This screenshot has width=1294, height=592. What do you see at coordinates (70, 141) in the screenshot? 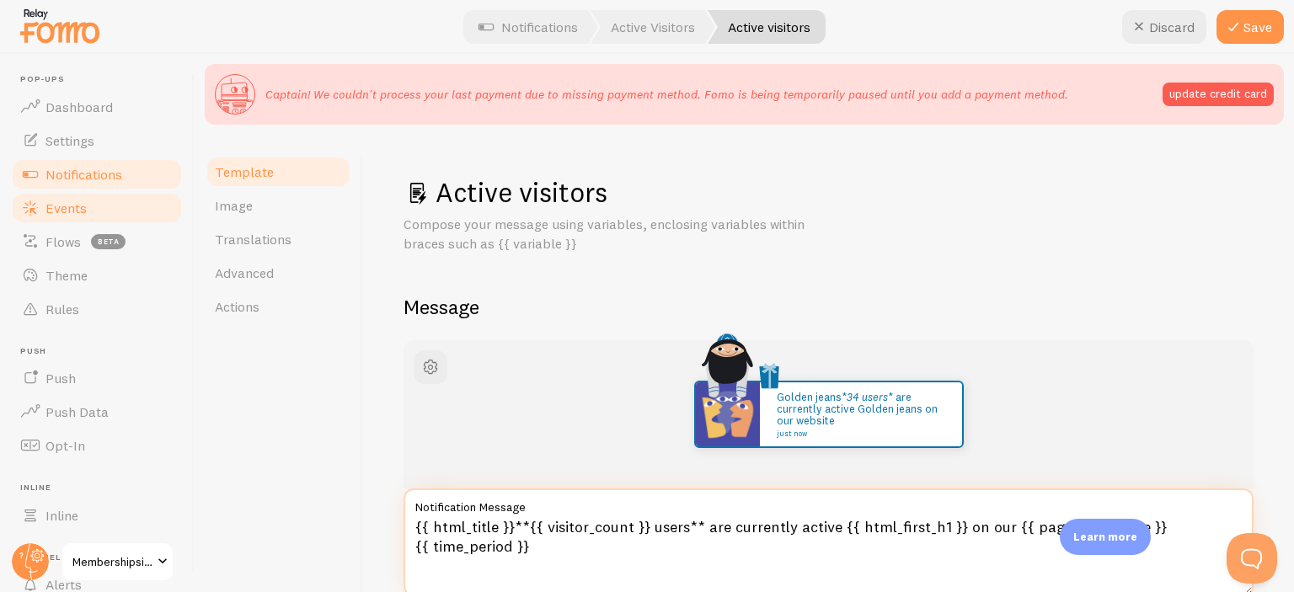
I see `span: Settings` at bounding box center [70, 141].